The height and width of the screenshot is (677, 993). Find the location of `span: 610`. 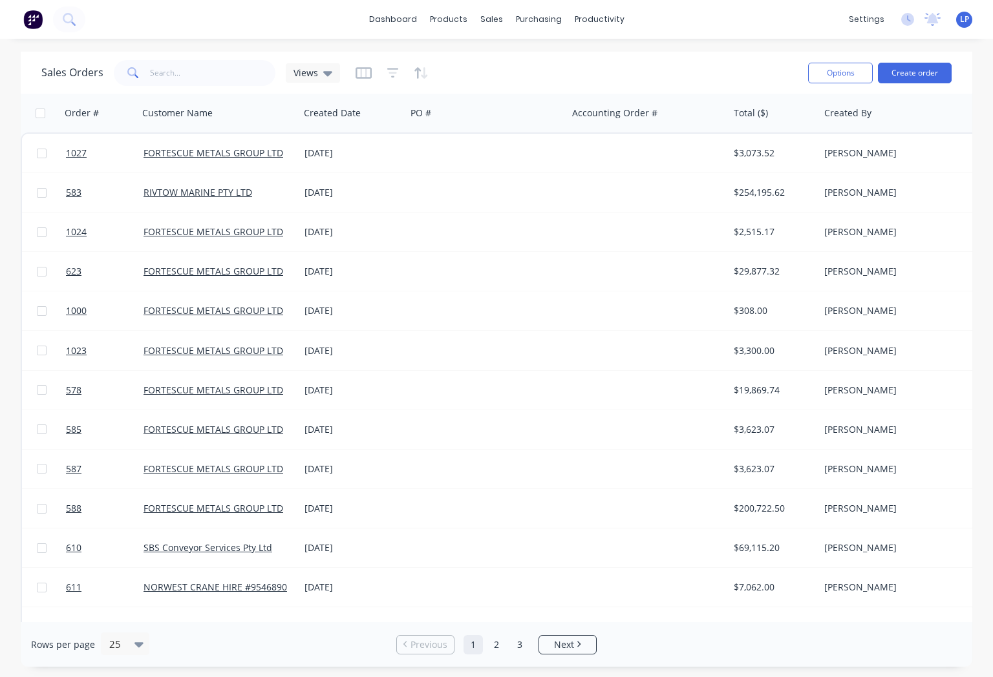

span: 610 is located at coordinates (74, 548).